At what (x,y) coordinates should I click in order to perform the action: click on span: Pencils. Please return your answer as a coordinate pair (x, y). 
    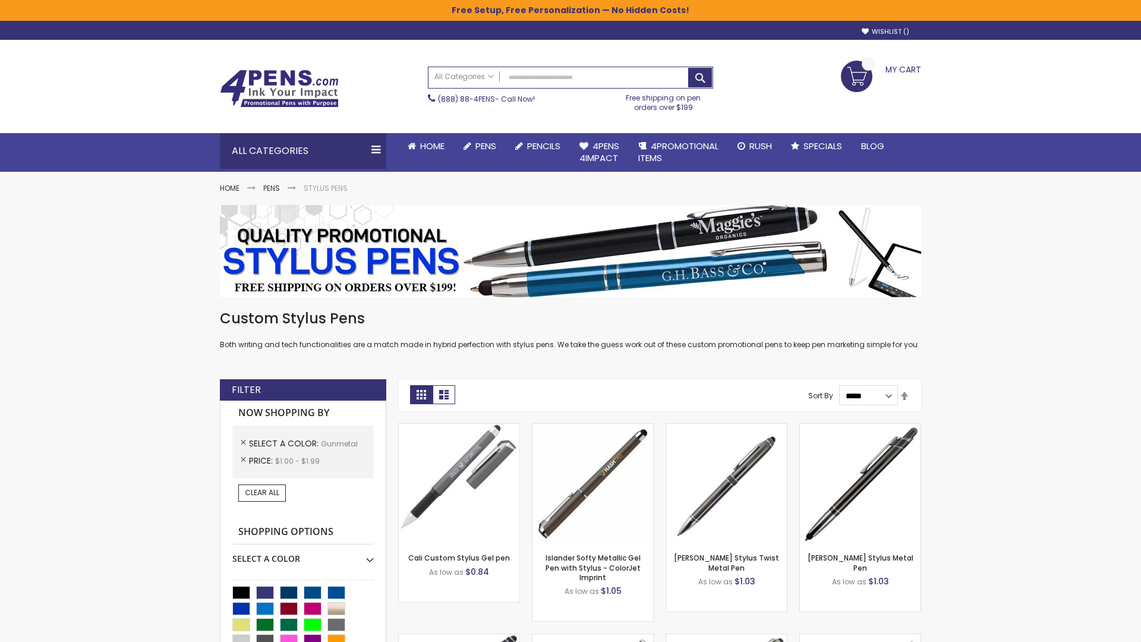
    Looking at the image, I should click on (544, 146).